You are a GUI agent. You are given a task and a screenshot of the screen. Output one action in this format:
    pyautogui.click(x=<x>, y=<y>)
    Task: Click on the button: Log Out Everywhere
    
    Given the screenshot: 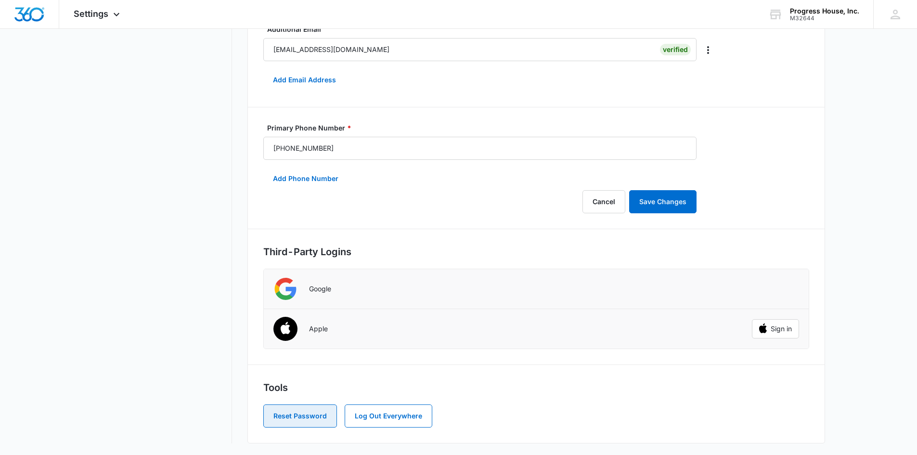 What is the action you would take?
    pyautogui.click(x=388, y=416)
    